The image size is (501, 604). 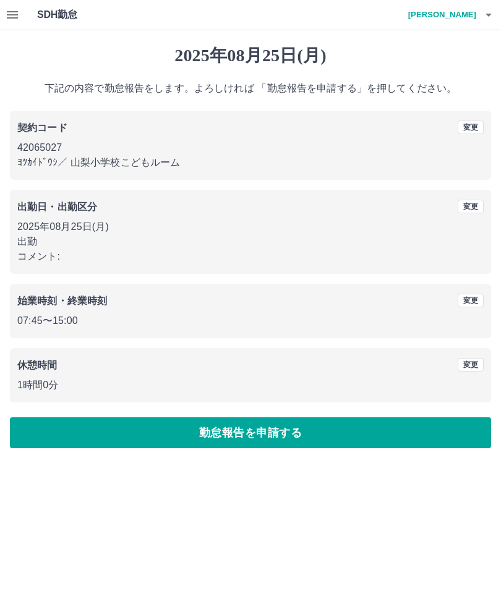 What do you see at coordinates (250, 227) in the screenshot?
I see `p: 2025年08月25日(月)` at bounding box center [250, 227].